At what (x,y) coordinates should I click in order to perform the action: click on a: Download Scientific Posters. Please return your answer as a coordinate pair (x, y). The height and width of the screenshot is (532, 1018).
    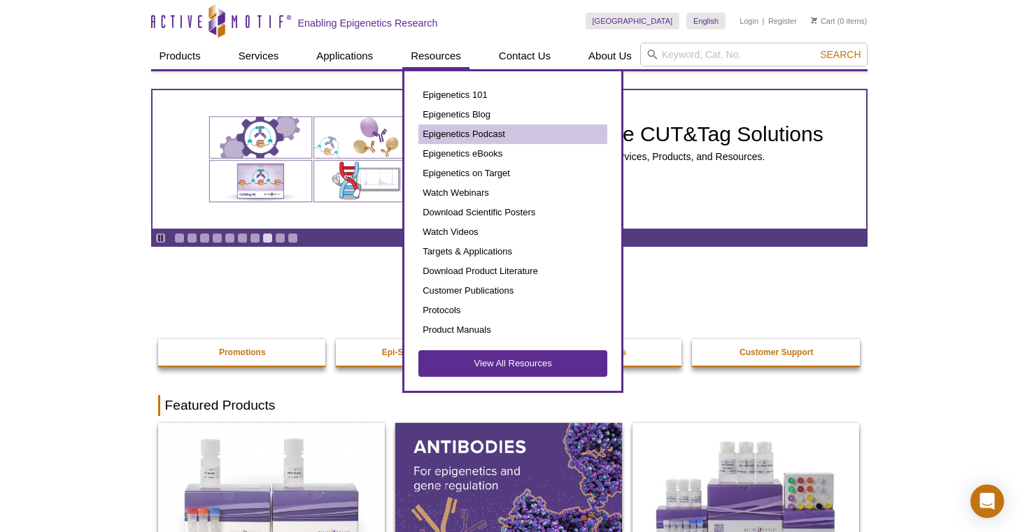
    Looking at the image, I should click on (513, 213).